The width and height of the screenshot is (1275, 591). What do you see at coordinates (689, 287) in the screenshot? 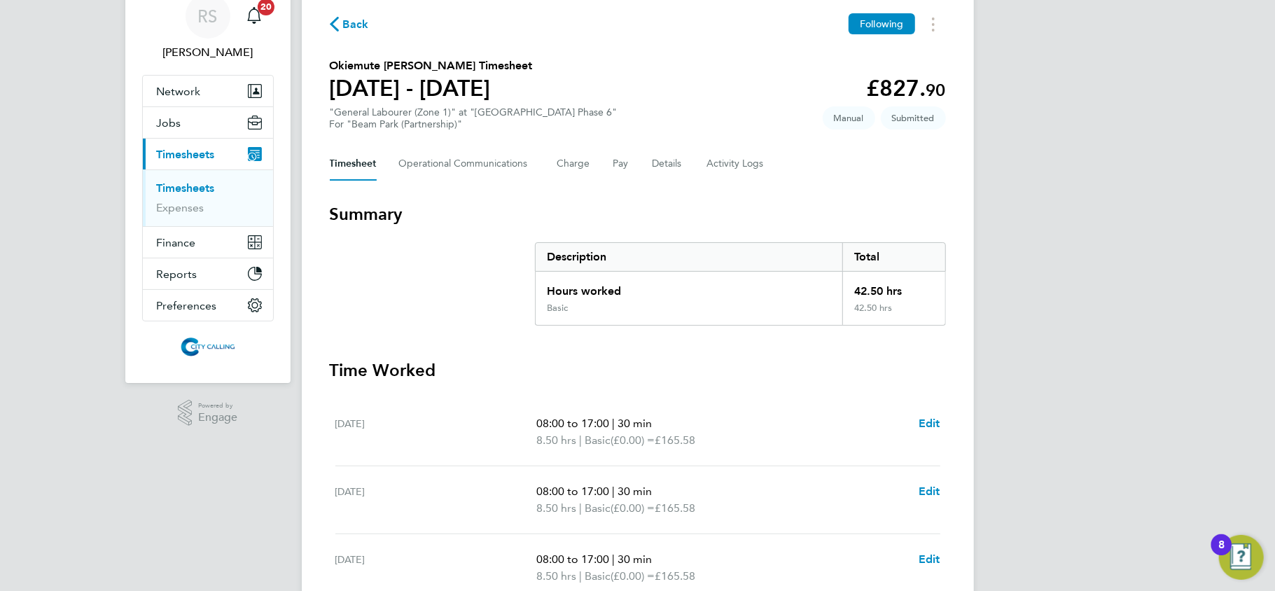
I see `div: Hours worked` at bounding box center [689, 287].